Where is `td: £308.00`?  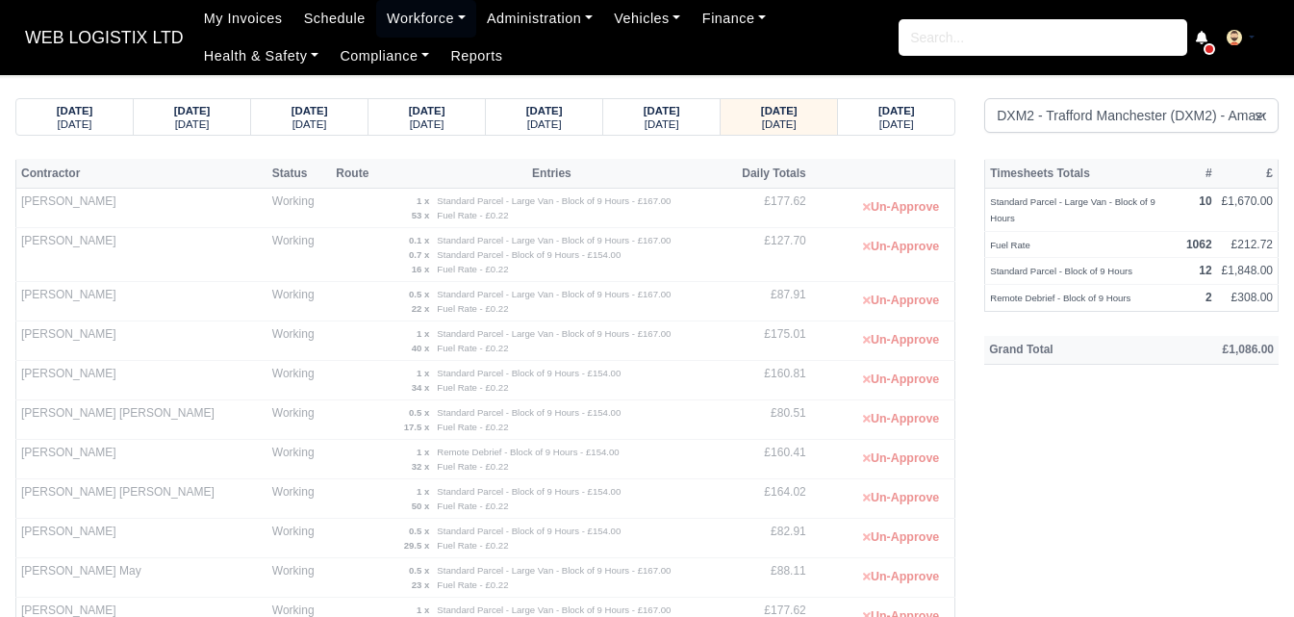
td: £308.00 is located at coordinates (1248, 298).